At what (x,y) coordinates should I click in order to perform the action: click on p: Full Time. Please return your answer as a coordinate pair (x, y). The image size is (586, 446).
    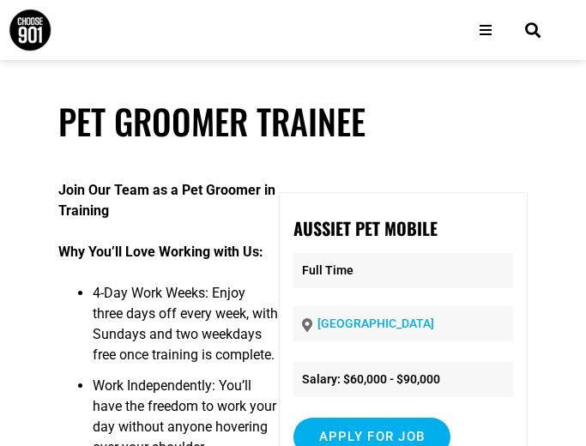
    Looking at the image, I should click on (404, 270).